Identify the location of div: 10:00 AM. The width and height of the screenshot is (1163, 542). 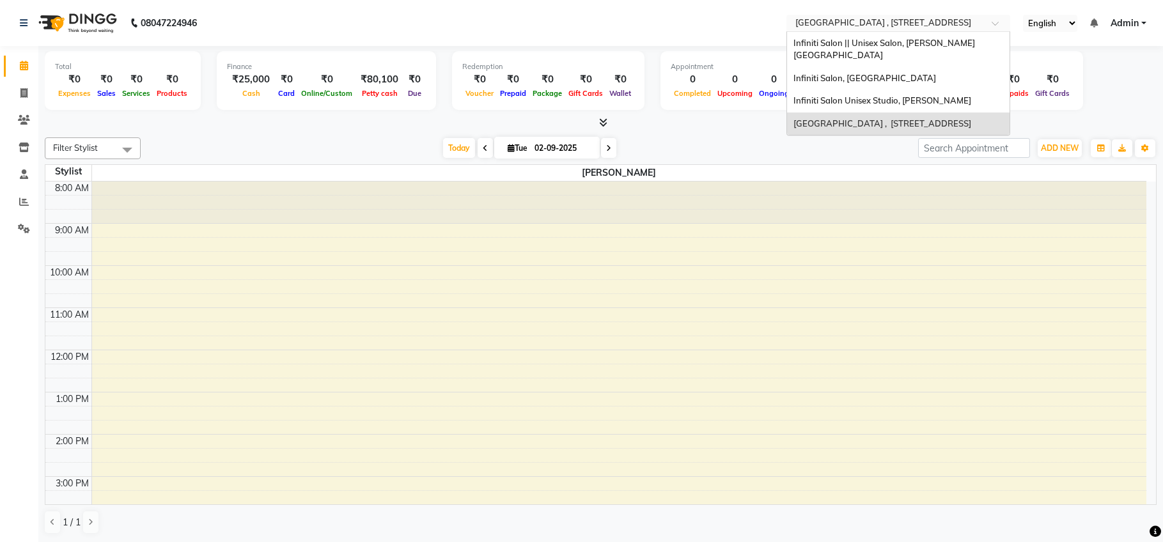
(69, 272).